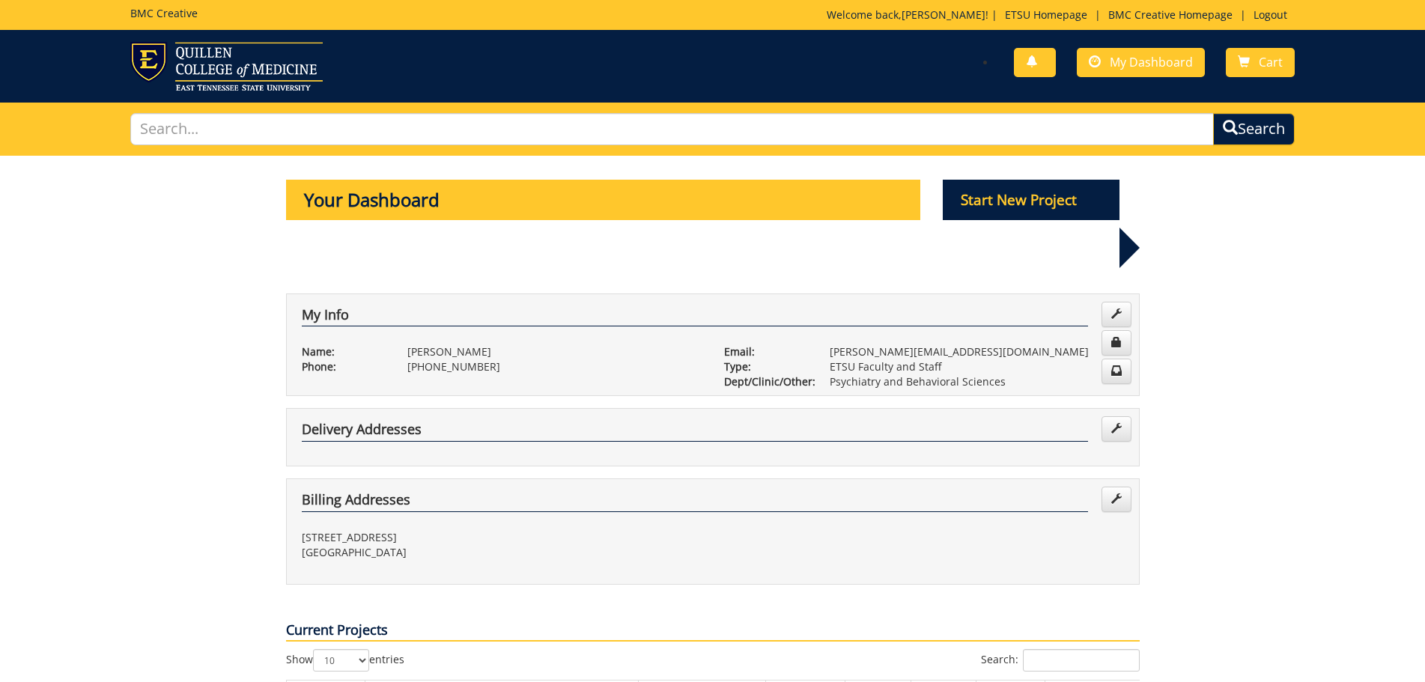 The width and height of the screenshot is (1425, 682). Describe the element at coordinates (977, 382) in the screenshot. I see `p: Psychiatry and Behavioral Sciences` at that location.